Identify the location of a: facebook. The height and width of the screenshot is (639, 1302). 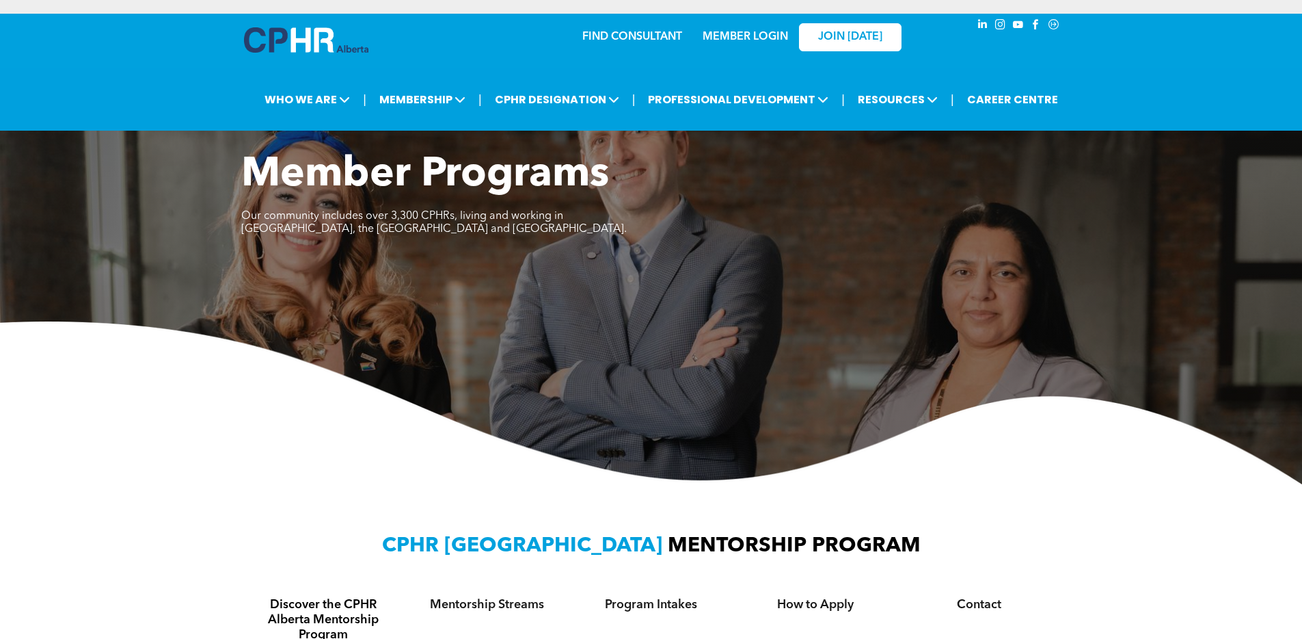
(1036, 26).